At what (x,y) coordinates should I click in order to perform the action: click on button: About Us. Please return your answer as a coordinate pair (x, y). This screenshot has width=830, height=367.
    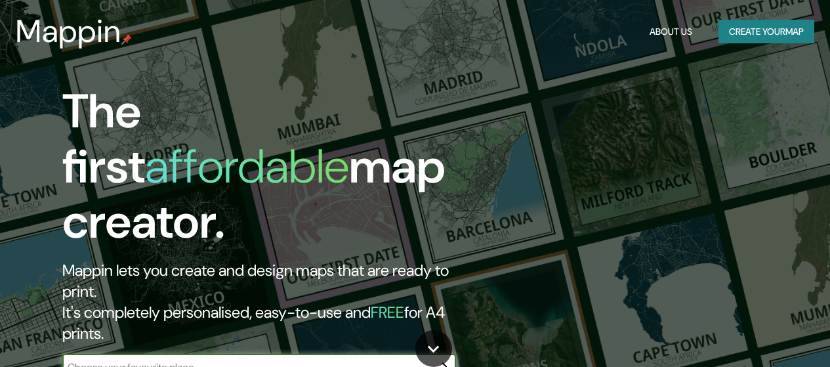
    Looking at the image, I should click on (671, 31).